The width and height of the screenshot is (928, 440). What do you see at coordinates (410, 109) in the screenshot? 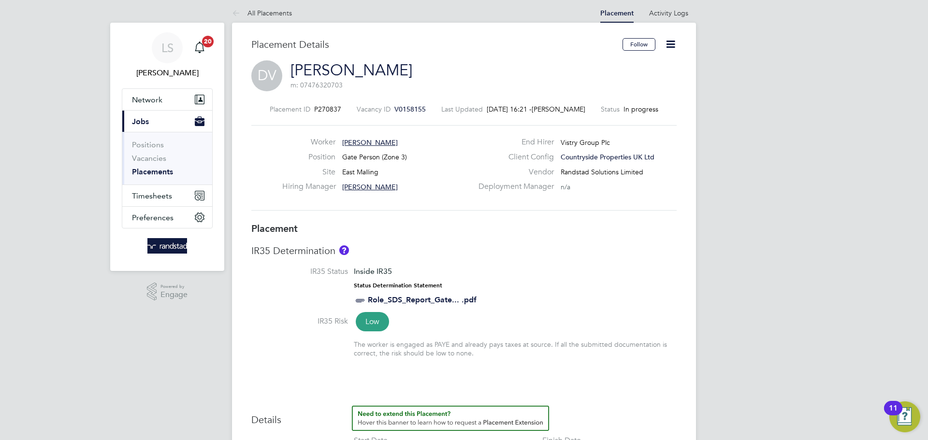
I see `span: V0158155` at bounding box center [410, 109].